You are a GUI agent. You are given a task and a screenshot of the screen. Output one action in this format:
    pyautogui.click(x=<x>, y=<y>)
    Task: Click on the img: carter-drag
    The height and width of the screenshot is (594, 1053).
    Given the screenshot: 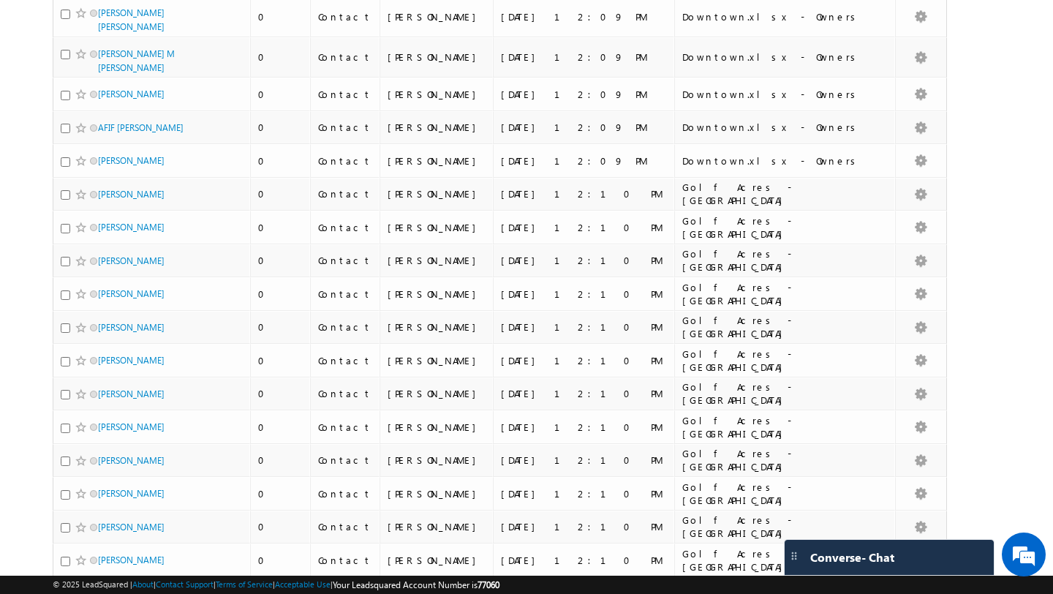 What is the action you would take?
    pyautogui.click(x=794, y=556)
    